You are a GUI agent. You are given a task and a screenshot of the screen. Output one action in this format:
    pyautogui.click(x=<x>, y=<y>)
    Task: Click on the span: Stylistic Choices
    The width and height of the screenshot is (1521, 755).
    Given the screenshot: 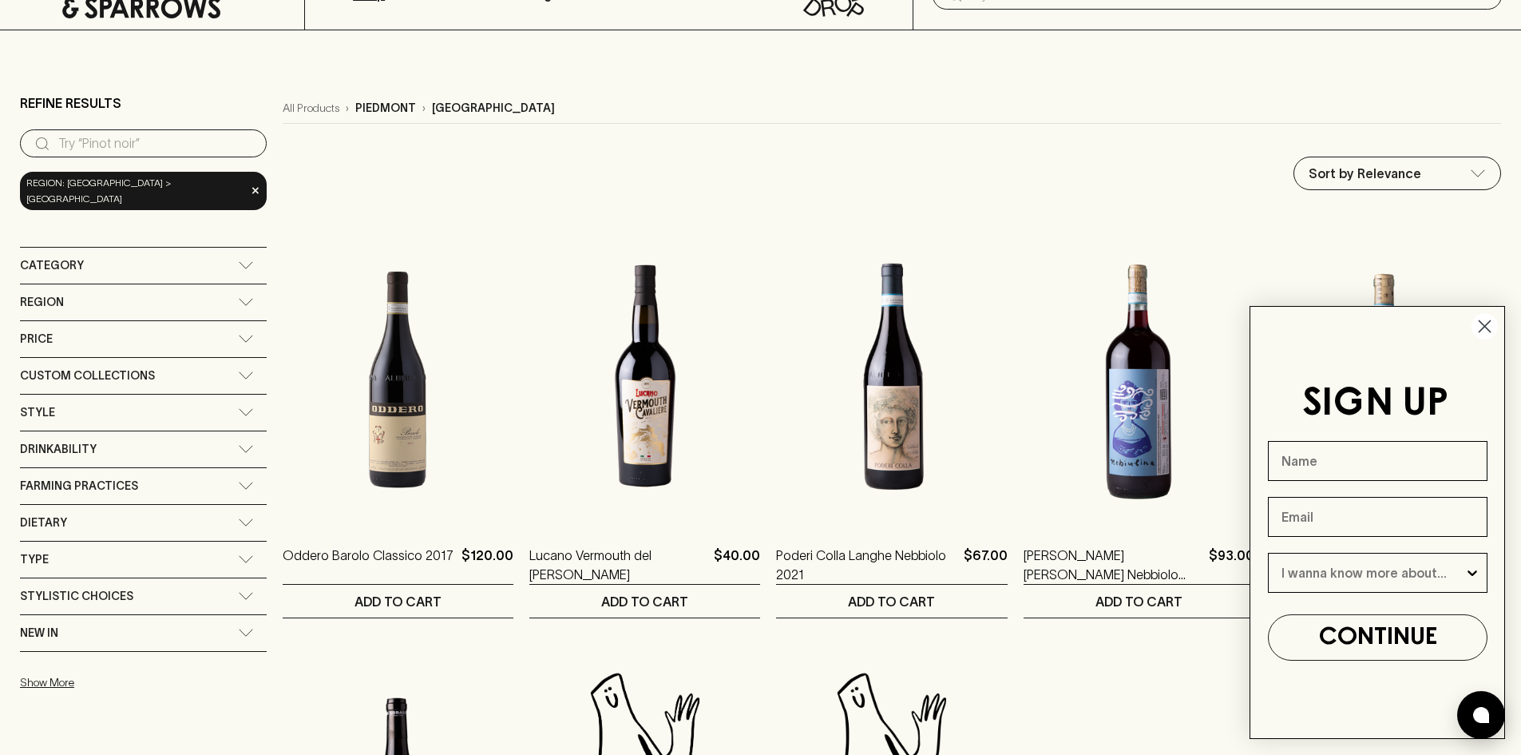 What is the action you would take?
    pyautogui.click(x=77, y=596)
    